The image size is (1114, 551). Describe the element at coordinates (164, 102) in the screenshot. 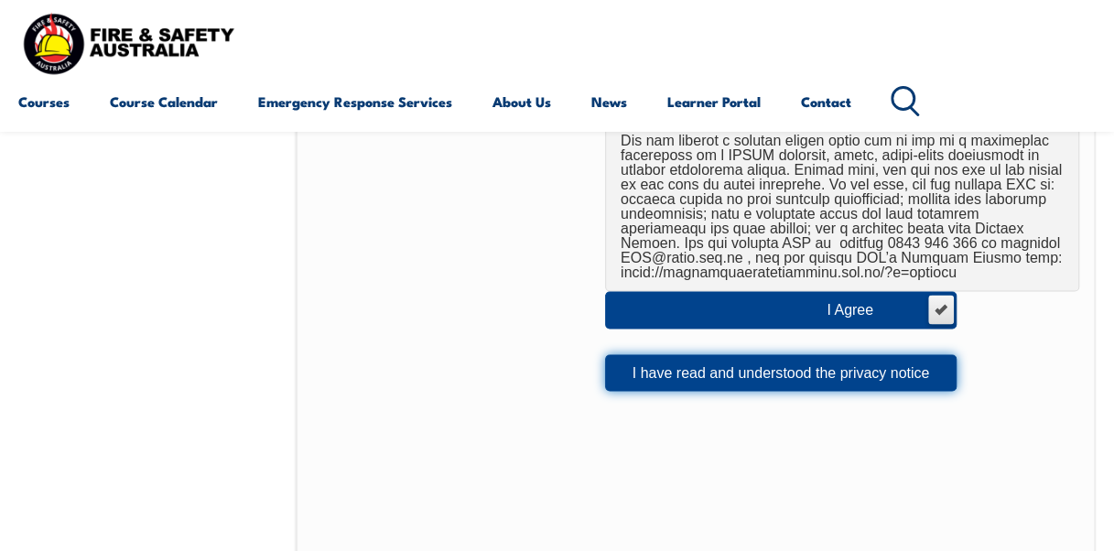

I see `a: Course Calendar` at that location.